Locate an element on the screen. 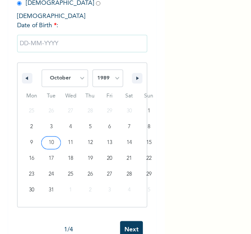 The width and height of the screenshot is (251, 234). span: 18 is located at coordinates (71, 158).